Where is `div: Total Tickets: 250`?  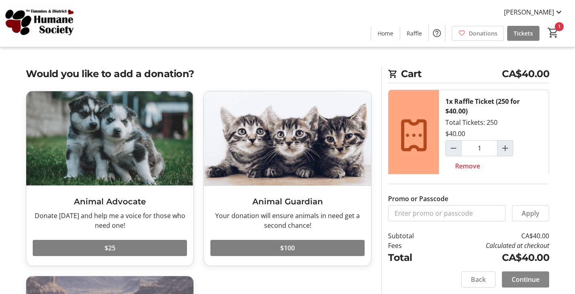
div: Total Tickets: 250 is located at coordinates (494, 135).